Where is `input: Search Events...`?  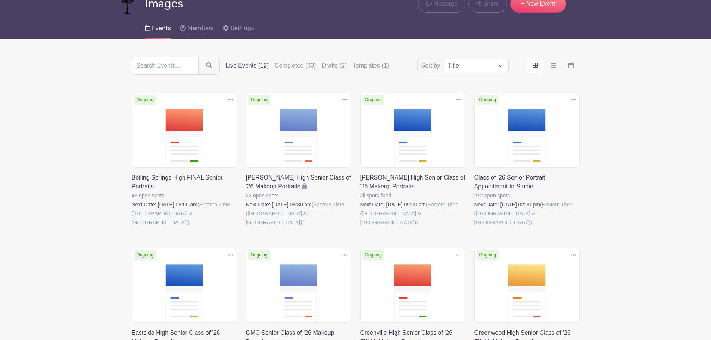
input: Search Events... is located at coordinates (165, 66).